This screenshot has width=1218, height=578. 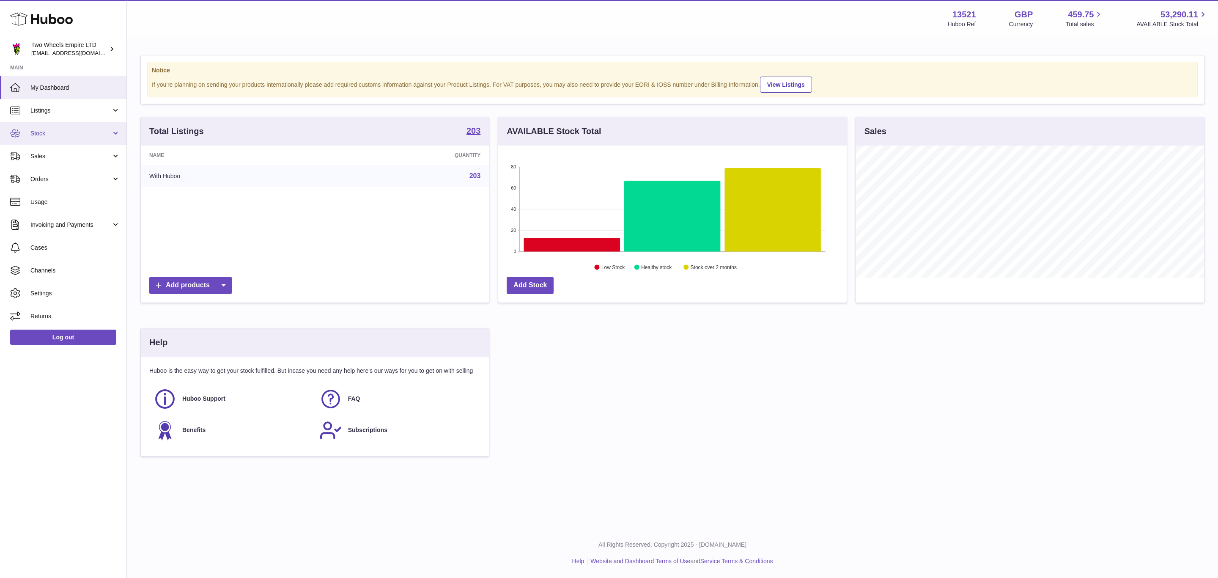 What do you see at coordinates (233, 155) in the screenshot?
I see `th: Name` at bounding box center [233, 155].